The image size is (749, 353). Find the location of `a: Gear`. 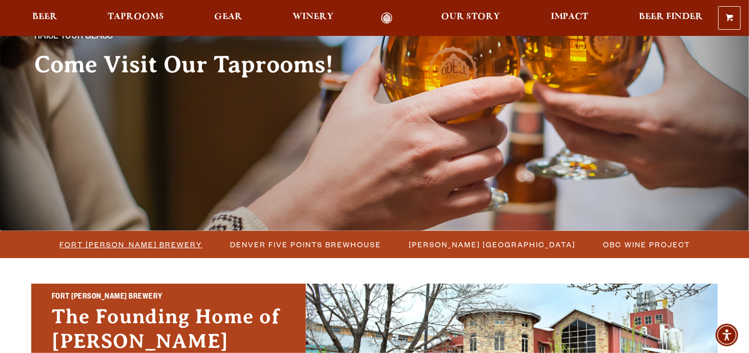

a: Gear is located at coordinates (228, 18).